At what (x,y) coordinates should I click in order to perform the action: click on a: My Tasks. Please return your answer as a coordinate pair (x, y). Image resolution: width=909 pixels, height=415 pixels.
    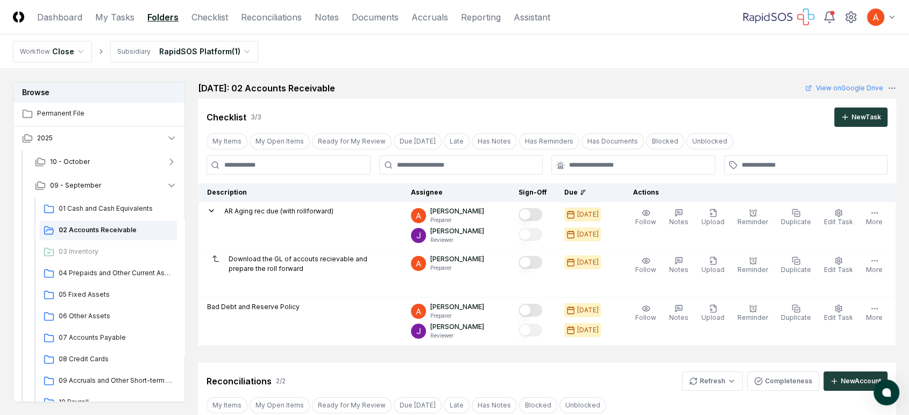
    Looking at the image, I should click on (115, 17).